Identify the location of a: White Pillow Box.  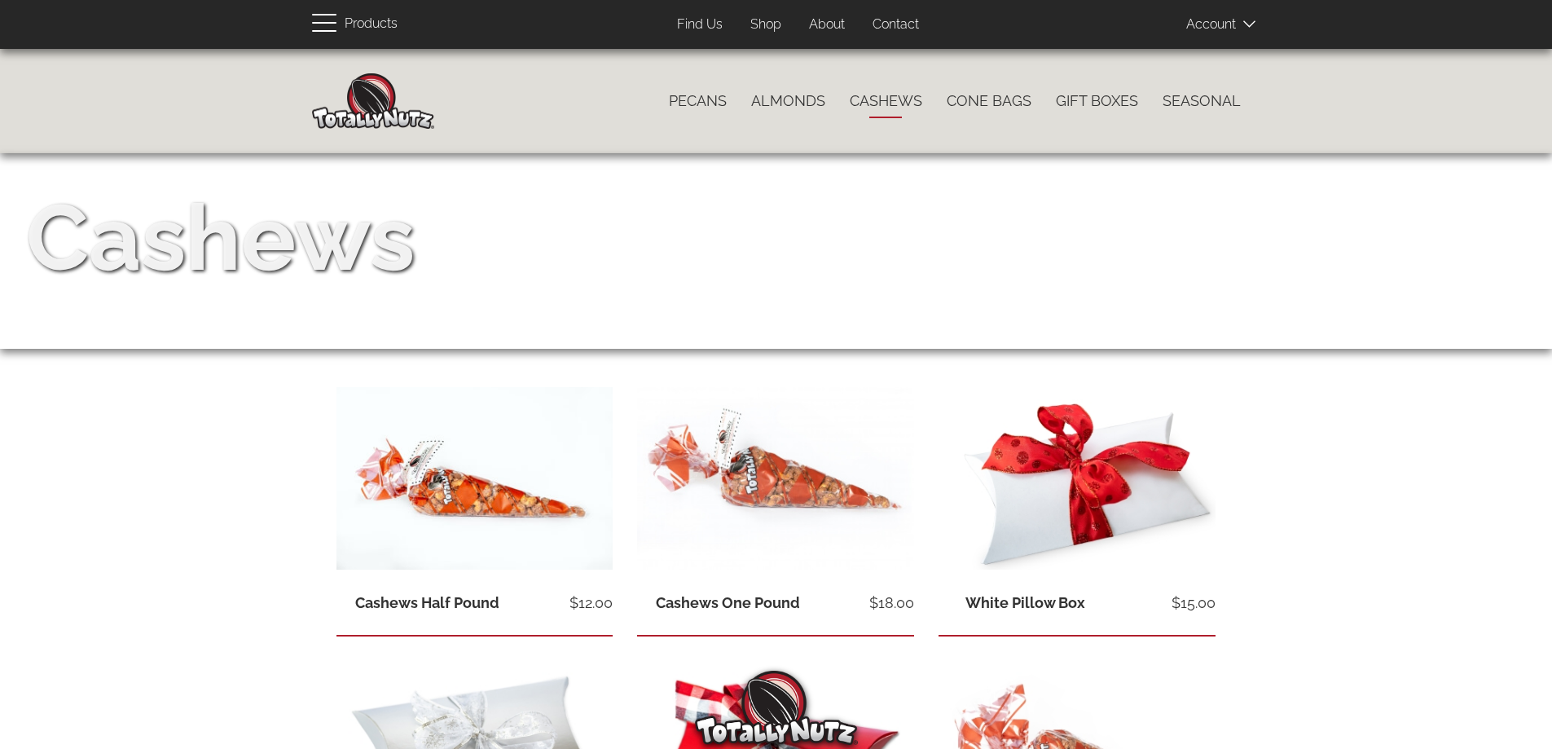
(1025, 602).